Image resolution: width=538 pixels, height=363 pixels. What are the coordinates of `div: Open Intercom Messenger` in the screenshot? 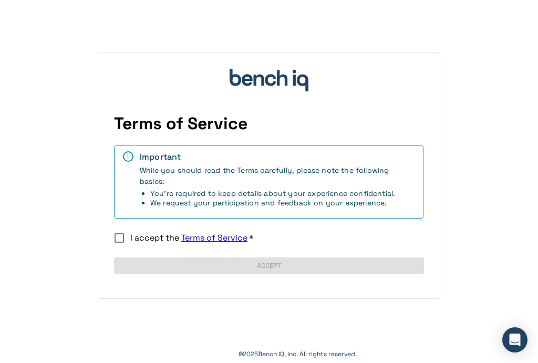 It's located at (515, 340).